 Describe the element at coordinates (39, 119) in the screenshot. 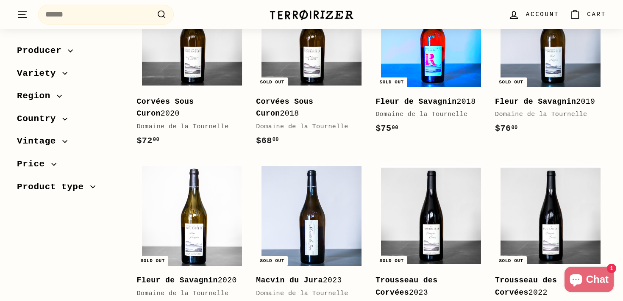

I see `span: Country` at that location.